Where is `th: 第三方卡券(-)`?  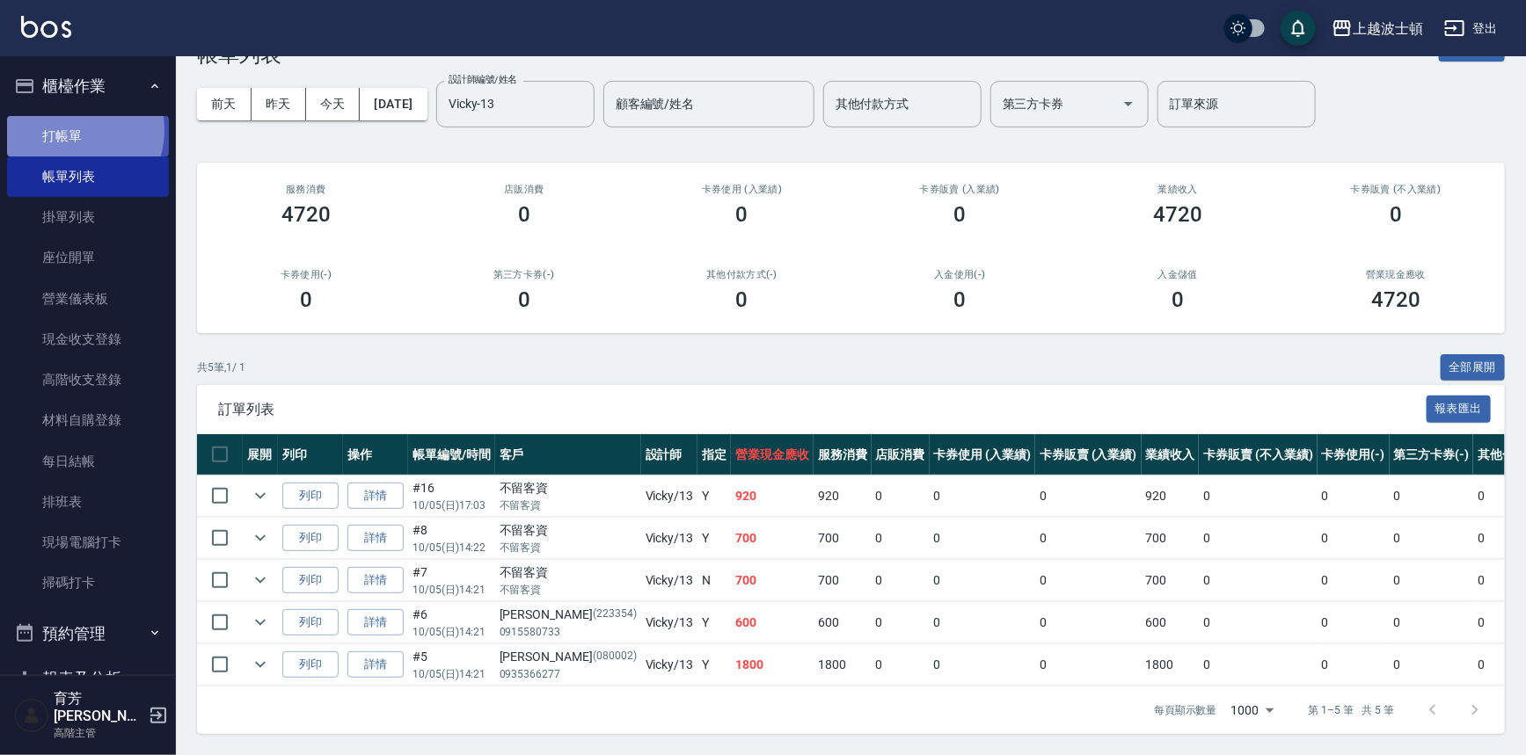
th: 第三方卡券(-) is located at coordinates (1432, 455).